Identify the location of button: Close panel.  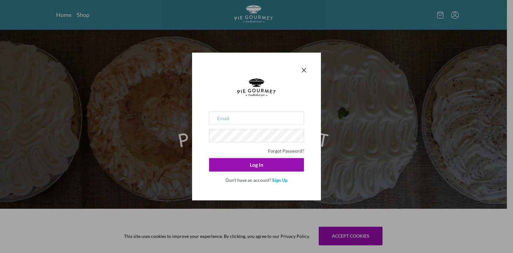
(304, 70).